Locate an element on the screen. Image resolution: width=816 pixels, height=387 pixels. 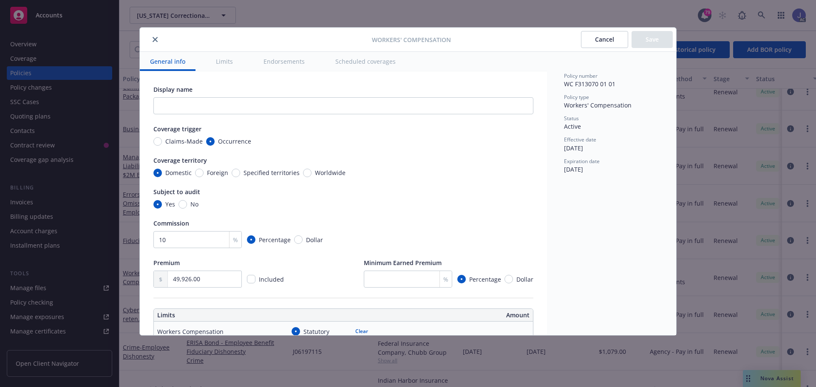
span: Commission is located at coordinates (171, 223).